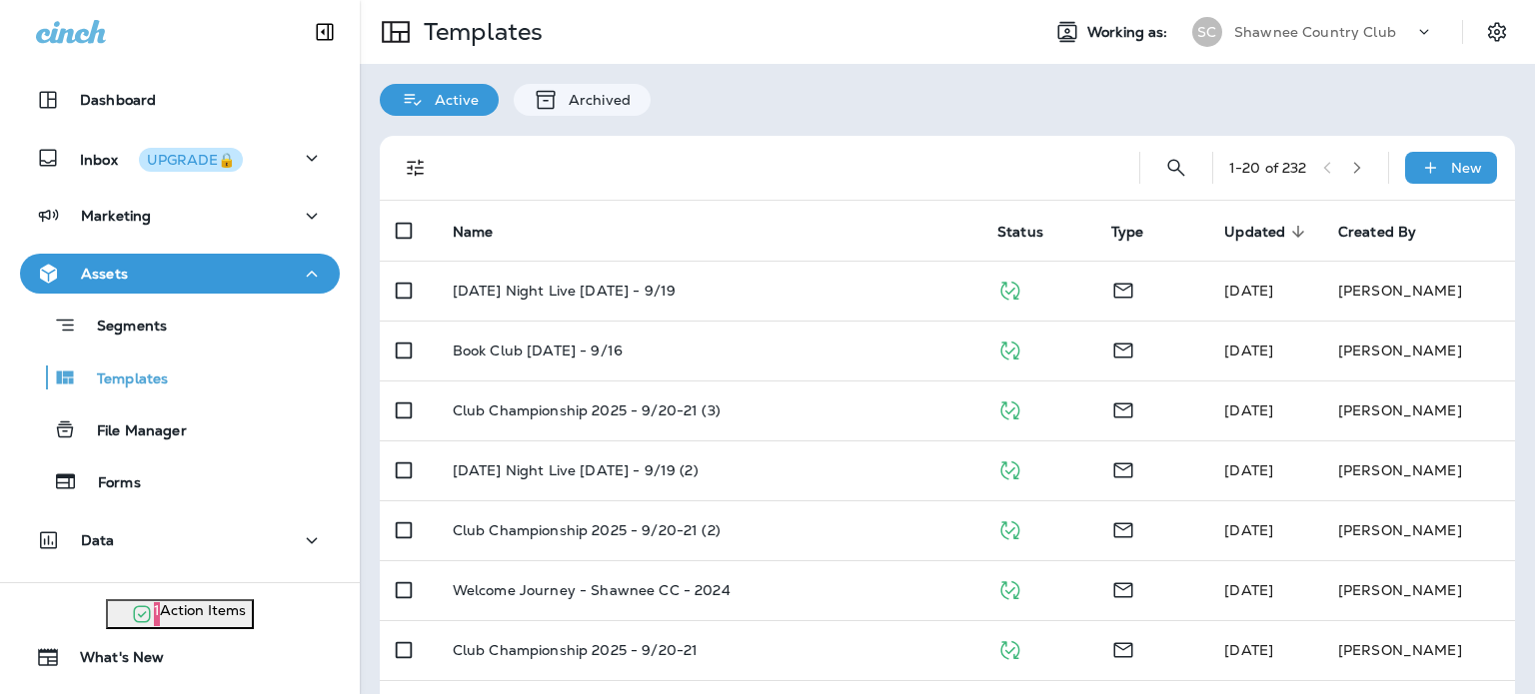  Describe the element at coordinates (104, 274) in the screenshot. I see `p: Assets` at that location.